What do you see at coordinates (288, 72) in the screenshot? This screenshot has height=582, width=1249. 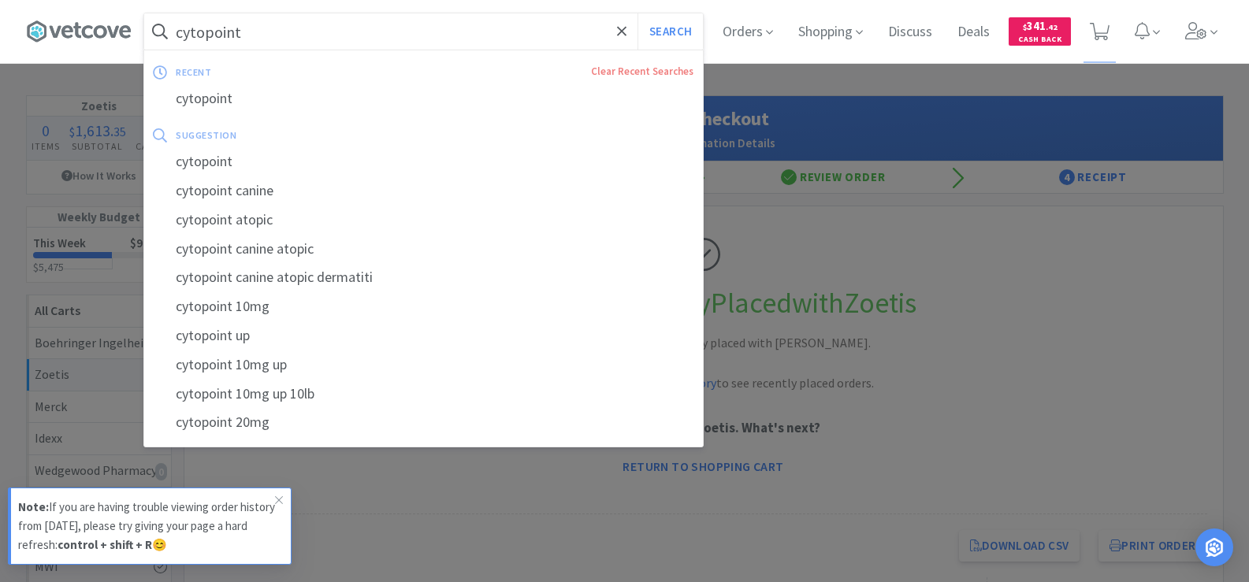 I see `div: recent` at bounding box center [288, 72].